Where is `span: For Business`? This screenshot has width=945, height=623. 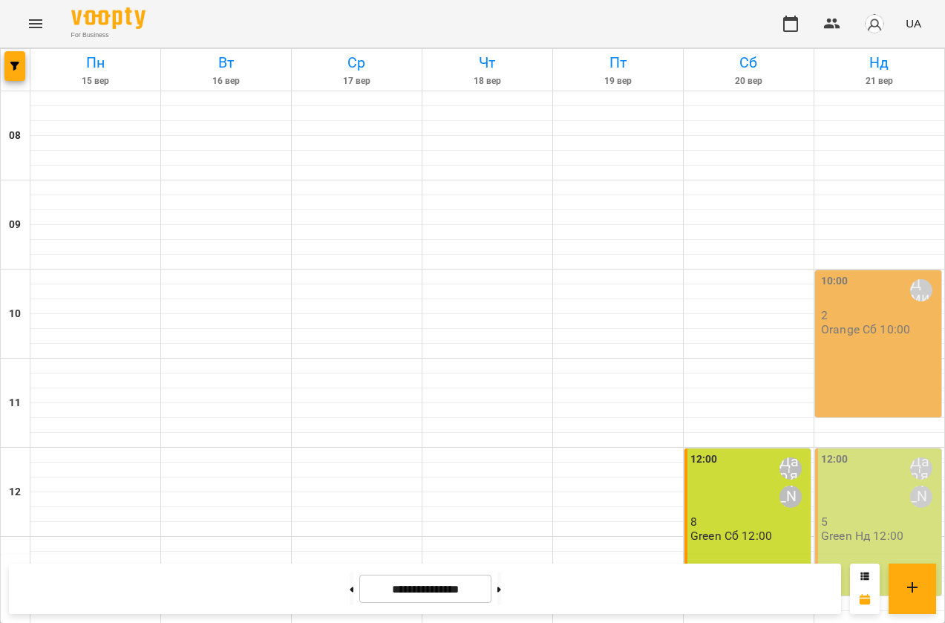 span: For Business is located at coordinates (108, 35).